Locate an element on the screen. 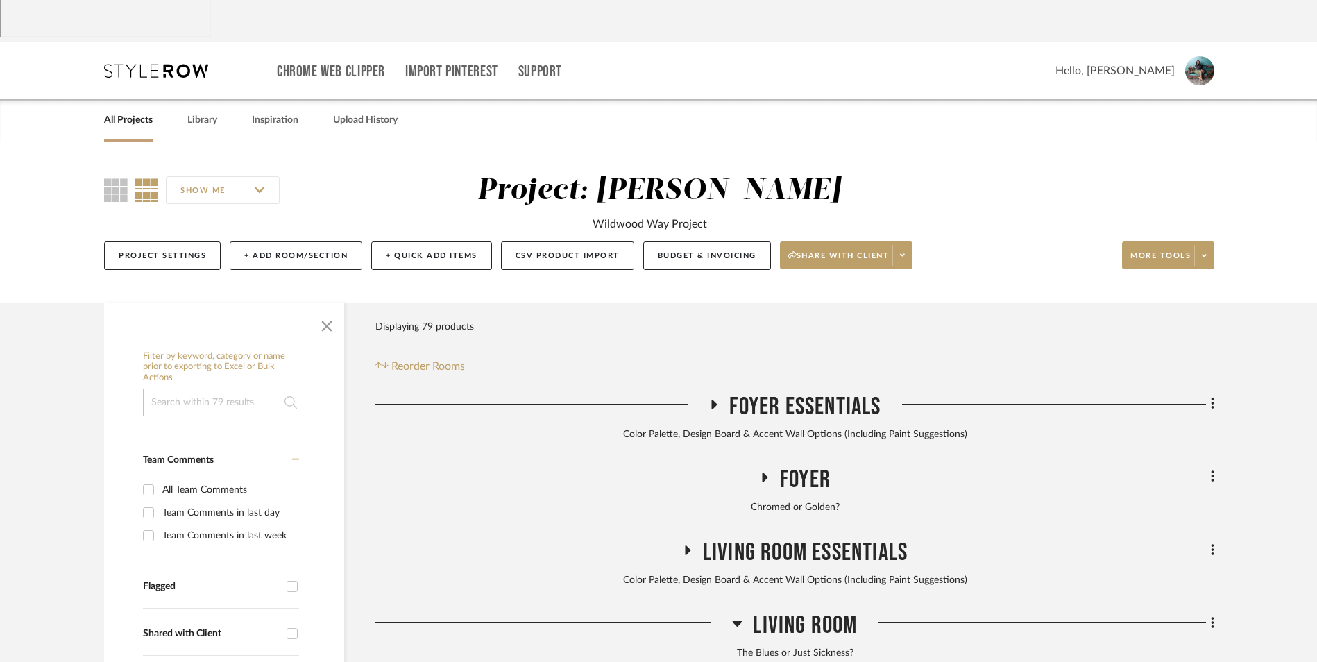 The width and height of the screenshot is (1317, 662). div: Flagged is located at coordinates (211, 587).